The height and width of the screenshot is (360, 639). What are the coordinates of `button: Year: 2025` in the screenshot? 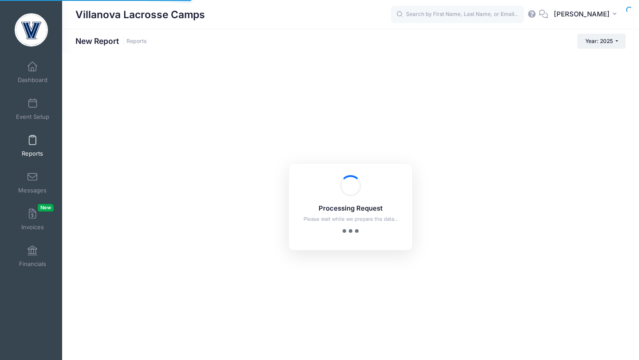 It's located at (601, 41).